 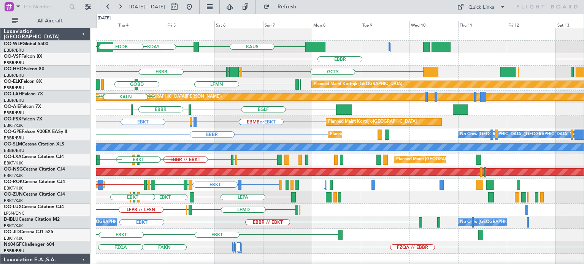 What do you see at coordinates (12, 107) in the screenshot?
I see `span: OO-AIE` at bounding box center [12, 107].